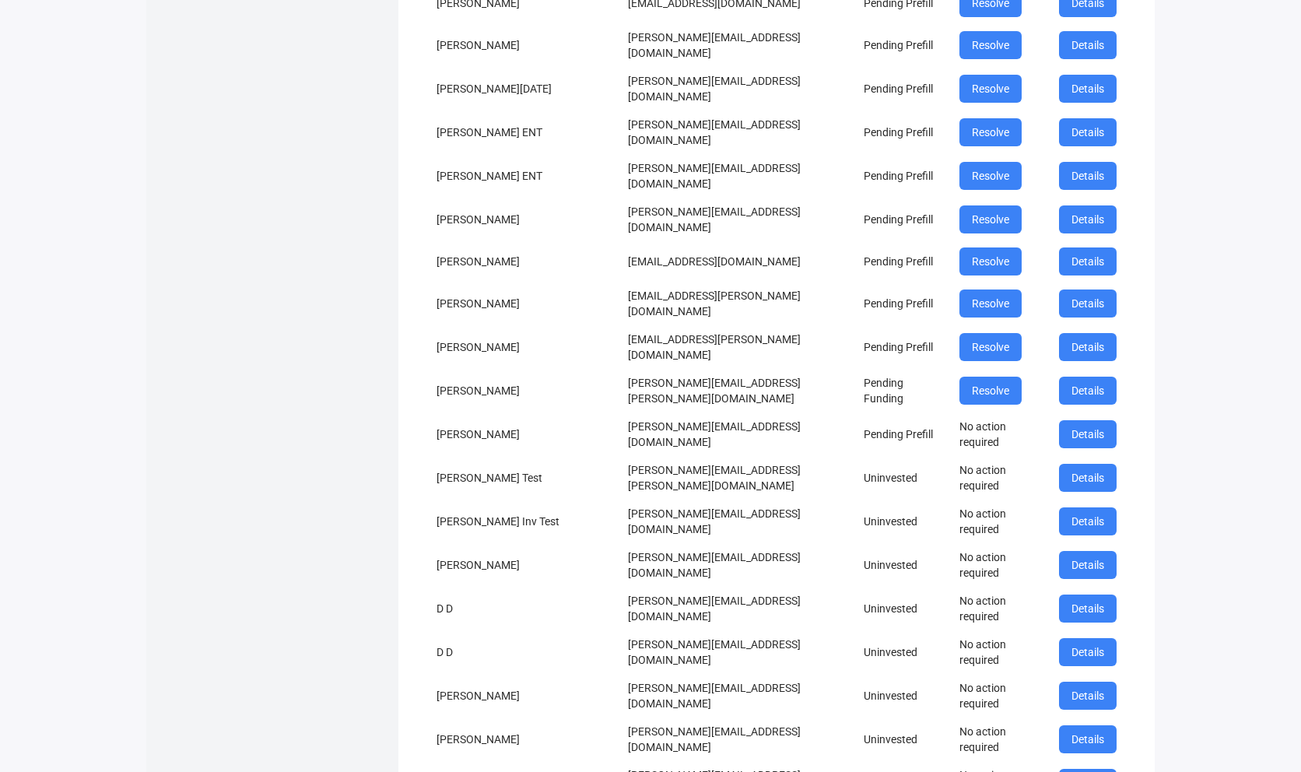  What do you see at coordinates (899, 391) in the screenshot?
I see `td: Pending Funding` at bounding box center [899, 391].